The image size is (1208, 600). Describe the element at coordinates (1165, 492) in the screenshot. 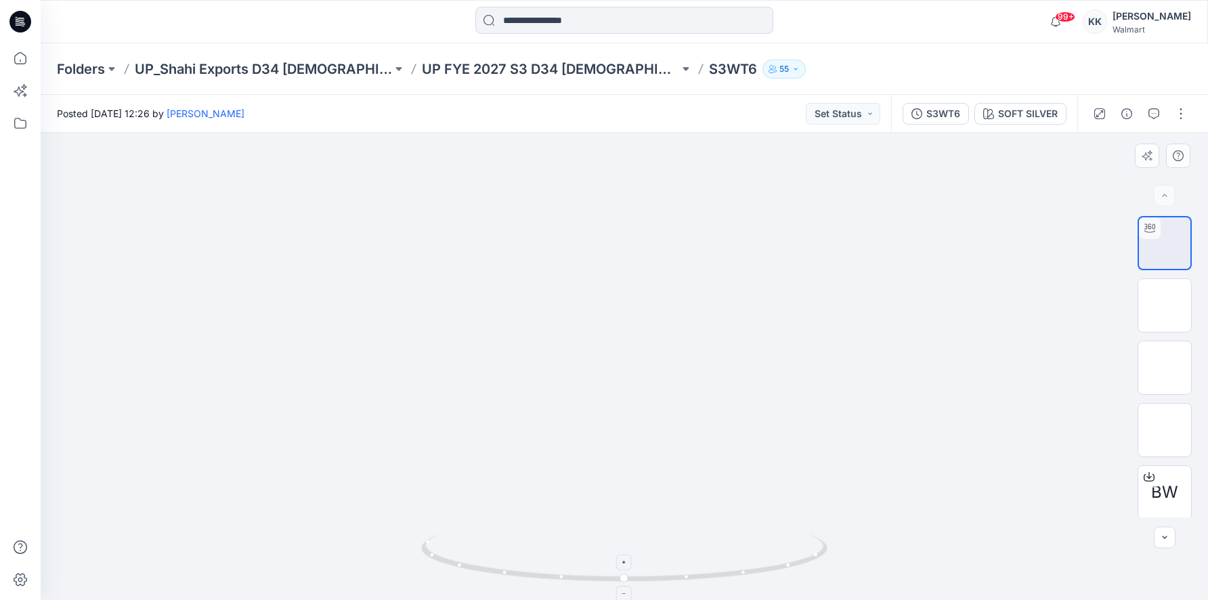

I see `span: BW` at that location.